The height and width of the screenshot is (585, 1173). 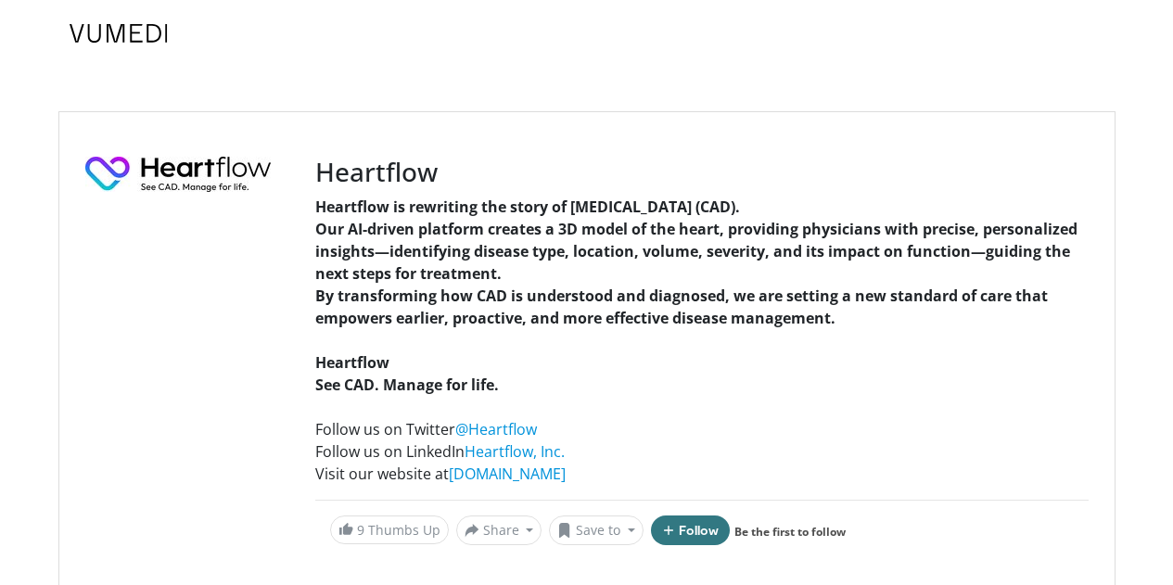 What do you see at coordinates (496, 429) in the screenshot?
I see `a: @Heartflow` at bounding box center [496, 429].